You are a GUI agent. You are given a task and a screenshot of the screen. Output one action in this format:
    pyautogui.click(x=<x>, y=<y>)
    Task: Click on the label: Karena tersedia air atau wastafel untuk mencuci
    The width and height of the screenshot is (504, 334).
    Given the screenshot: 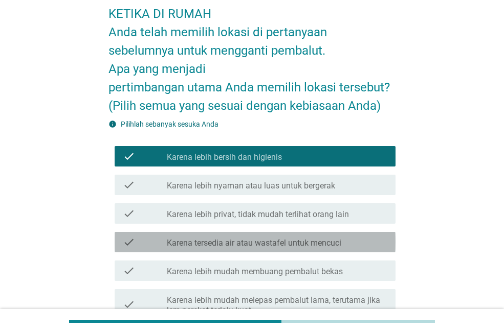 What is the action you would take?
    pyautogui.click(x=254, y=243)
    